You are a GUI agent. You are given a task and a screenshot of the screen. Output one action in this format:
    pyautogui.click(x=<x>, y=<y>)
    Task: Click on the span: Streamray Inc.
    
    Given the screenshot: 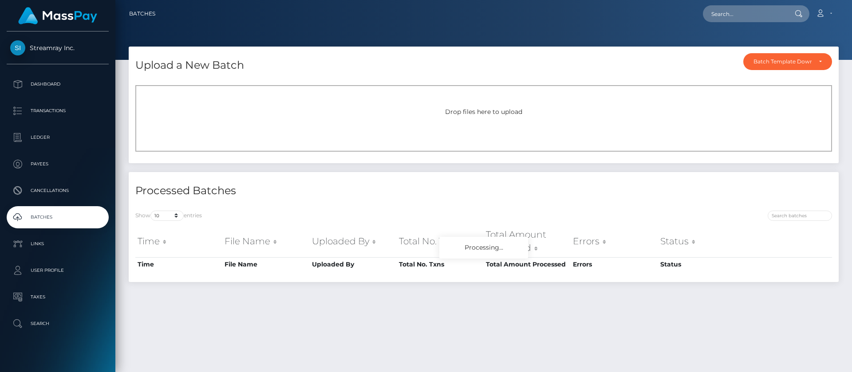 What is the action you would take?
    pyautogui.click(x=58, y=48)
    